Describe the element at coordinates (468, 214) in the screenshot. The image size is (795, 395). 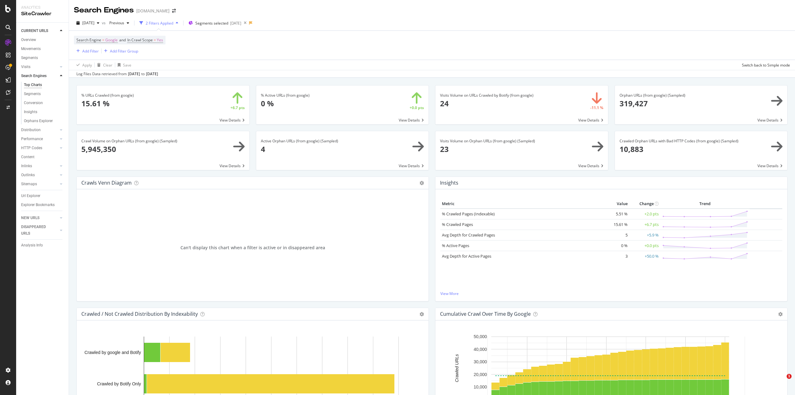
I see `a: % Crawled Pages (Indexable)` at that location.